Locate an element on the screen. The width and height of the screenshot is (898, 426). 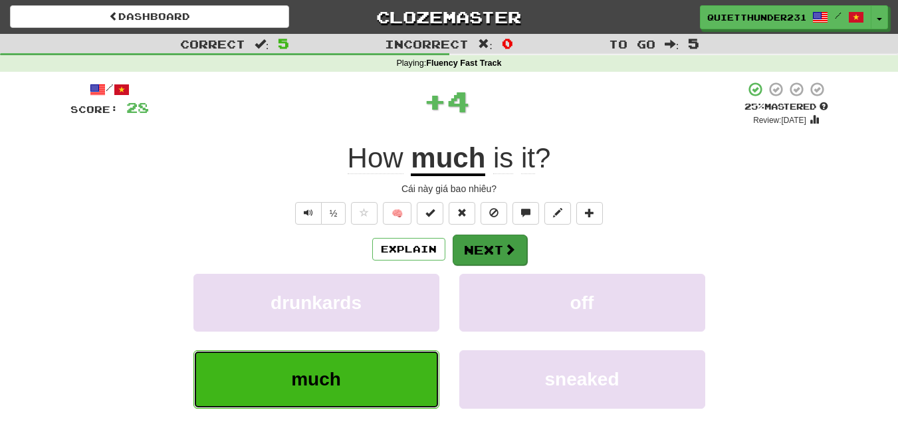
u: much is located at coordinates (448, 159).